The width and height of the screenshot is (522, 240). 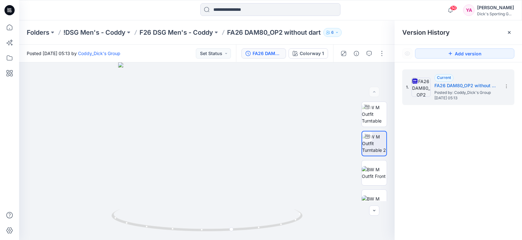 What do you see at coordinates (496, 14) in the screenshot?
I see `div: Dick's Sporting G...` at bounding box center [496, 14].